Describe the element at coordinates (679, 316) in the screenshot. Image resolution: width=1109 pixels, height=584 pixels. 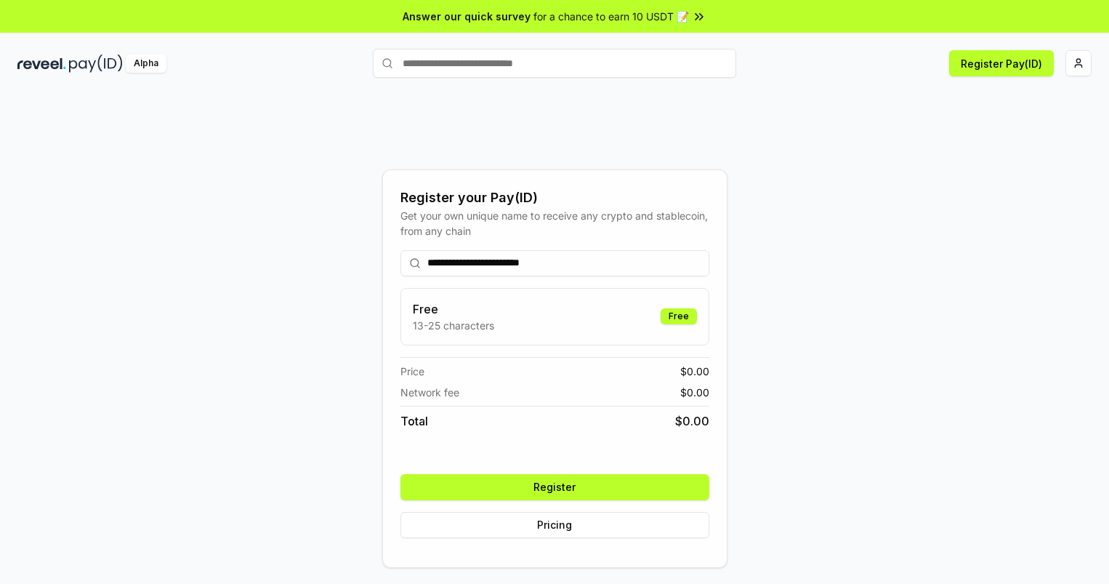
I see `div: Free` at that location.